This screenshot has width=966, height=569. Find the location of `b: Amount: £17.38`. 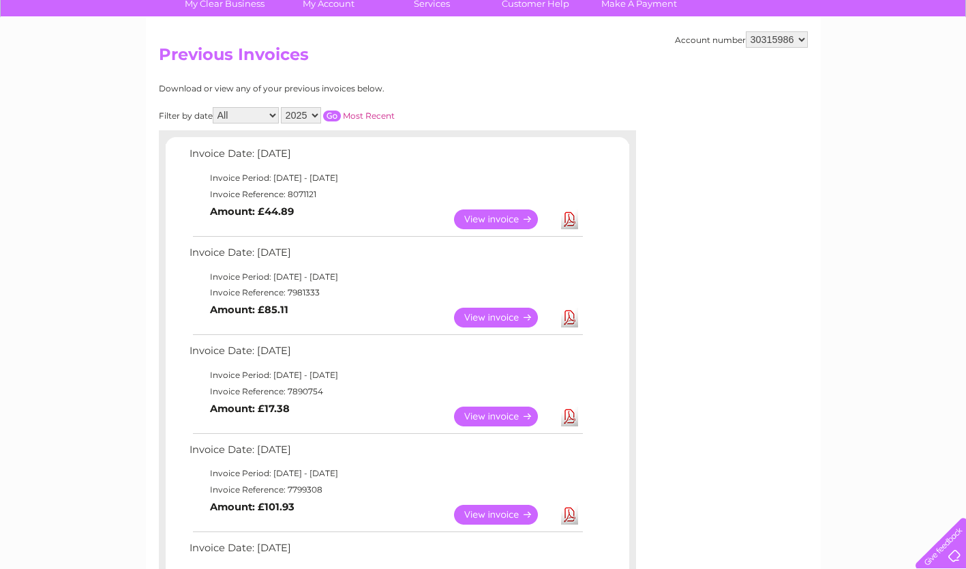

b: Amount: £17.38 is located at coordinates (250, 409).